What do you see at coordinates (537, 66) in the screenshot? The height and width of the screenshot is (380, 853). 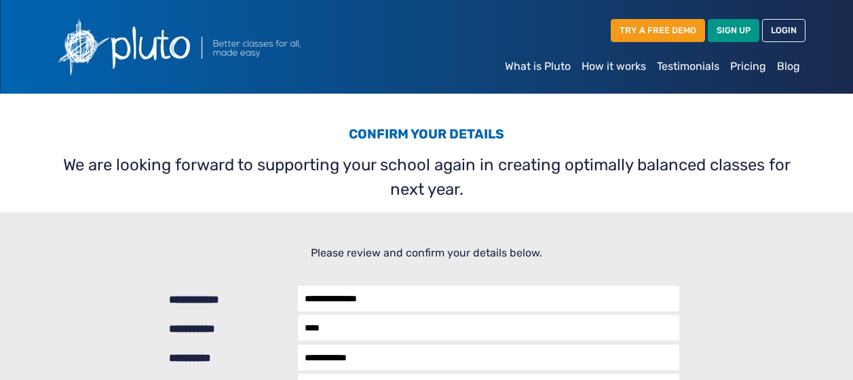 I see `a: What is Pluto` at bounding box center [537, 66].